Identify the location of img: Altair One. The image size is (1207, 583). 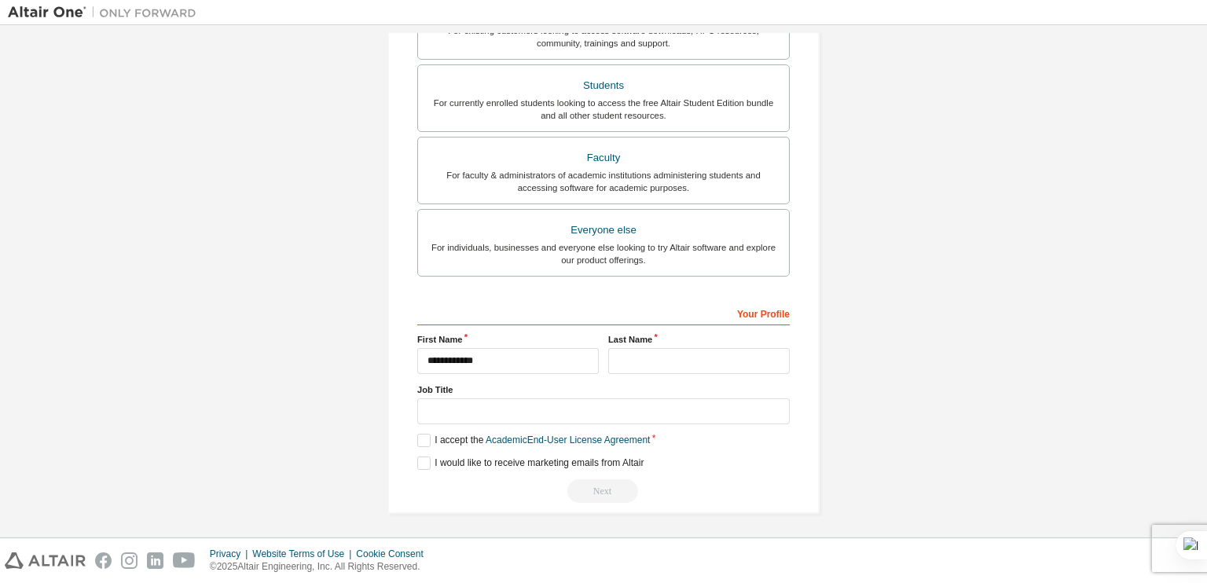
(106, 13).